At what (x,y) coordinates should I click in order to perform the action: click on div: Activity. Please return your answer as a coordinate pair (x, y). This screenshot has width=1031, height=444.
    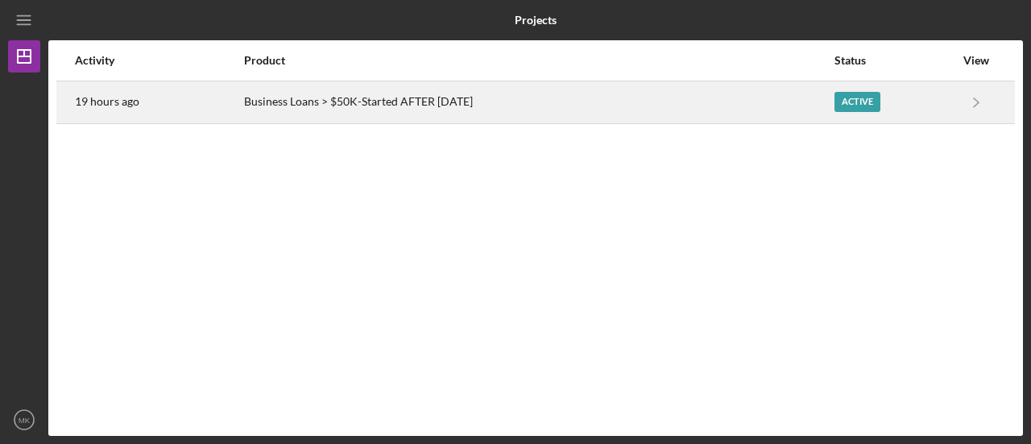
    Looking at the image, I should click on (159, 60).